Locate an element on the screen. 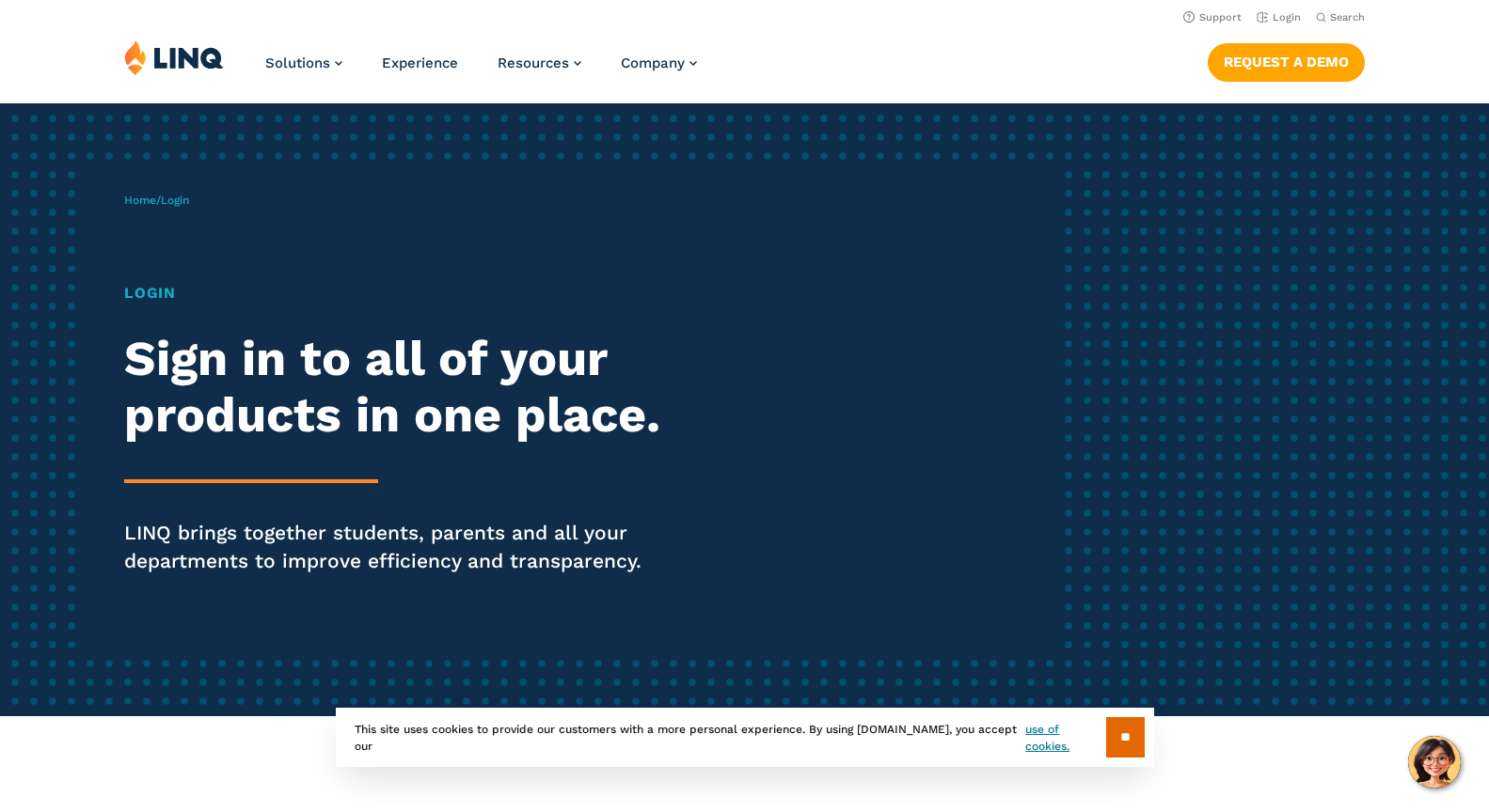 The width and height of the screenshot is (1489, 812). a: use of cookies. is located at coordinates (1065, 738).